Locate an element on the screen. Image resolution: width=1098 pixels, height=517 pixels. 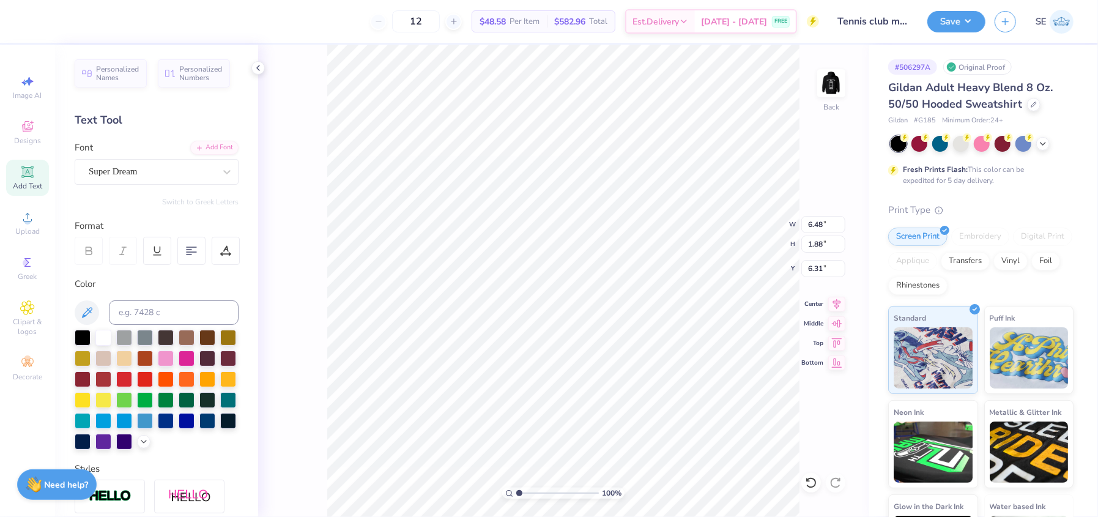
span: Upload is located at coordinates (28, 231).